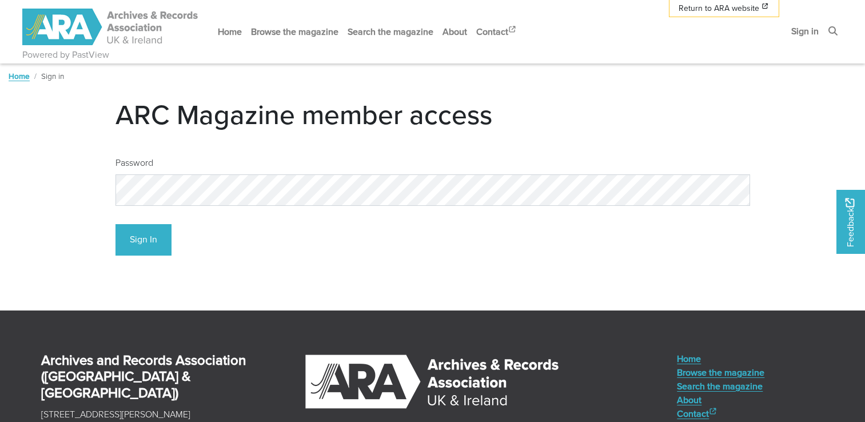  What do you see at coordinates (805, 31) in the screenshot?
I see `a: Sign in` at bounding box center [805, 31].